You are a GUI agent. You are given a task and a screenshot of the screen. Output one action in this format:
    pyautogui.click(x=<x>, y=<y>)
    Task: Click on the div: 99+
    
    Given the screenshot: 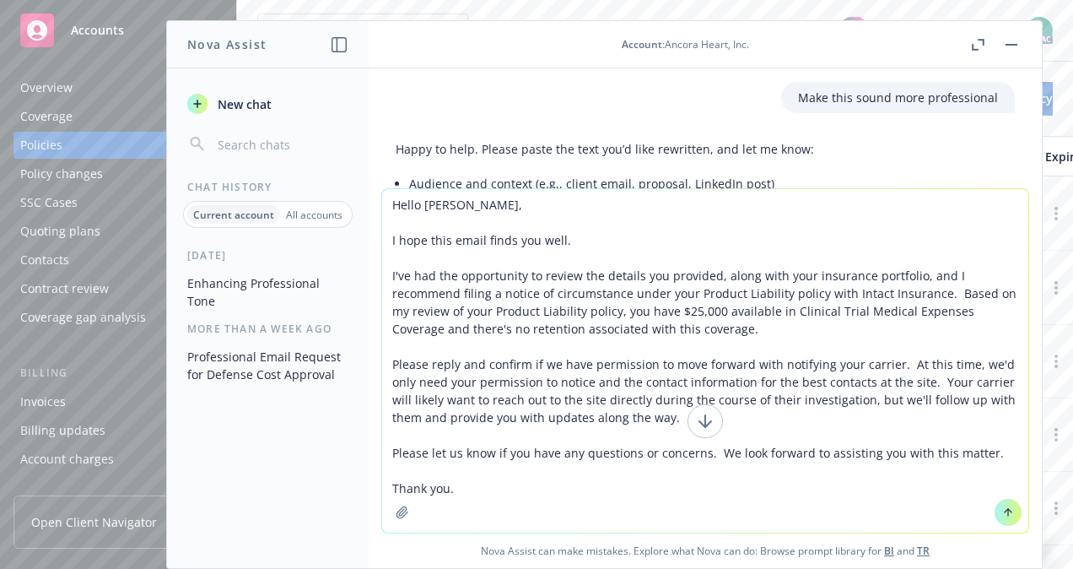 What is the action you would take?
    pyautogui.click(x=858, y=24)
    